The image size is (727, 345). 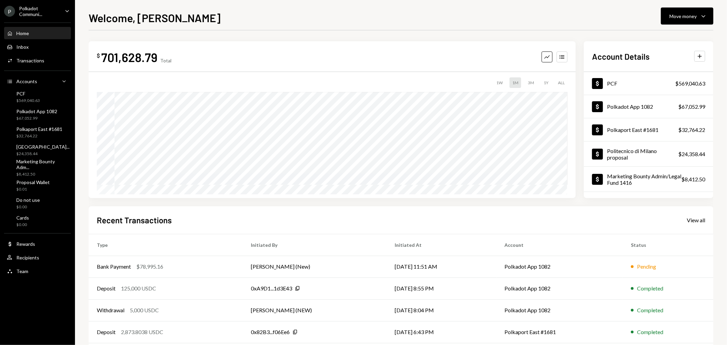 I want to click on a: Inbox, so click(x=37, y=47).